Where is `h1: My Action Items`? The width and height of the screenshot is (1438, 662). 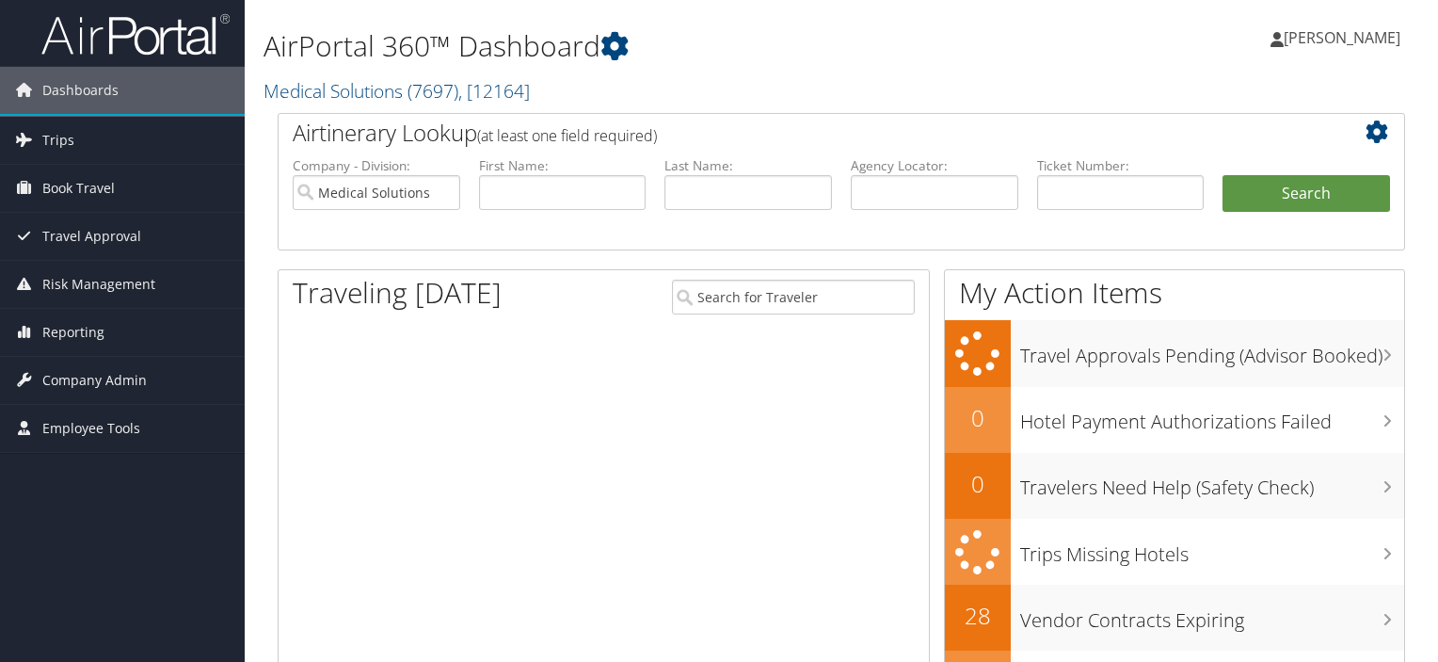
h1: My Action Items is located at coordinates (1175, 293).